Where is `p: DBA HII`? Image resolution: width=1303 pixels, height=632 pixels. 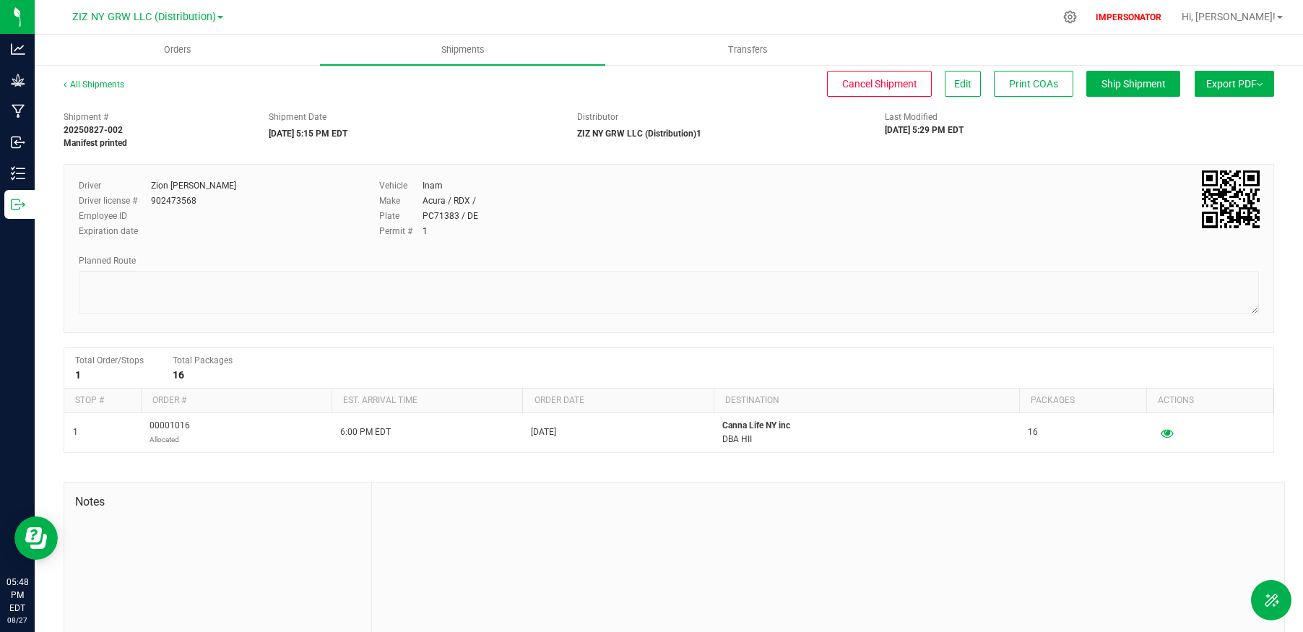
p: DBA HII is located at coordinates (866, 439).